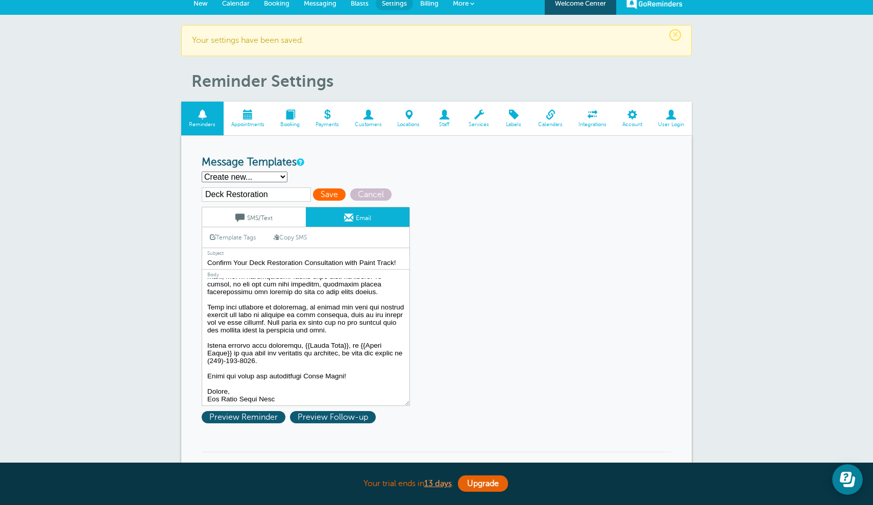  Describe the element at coordinates (671, 125) in the screenshot. I see `span: User Login` at that location.